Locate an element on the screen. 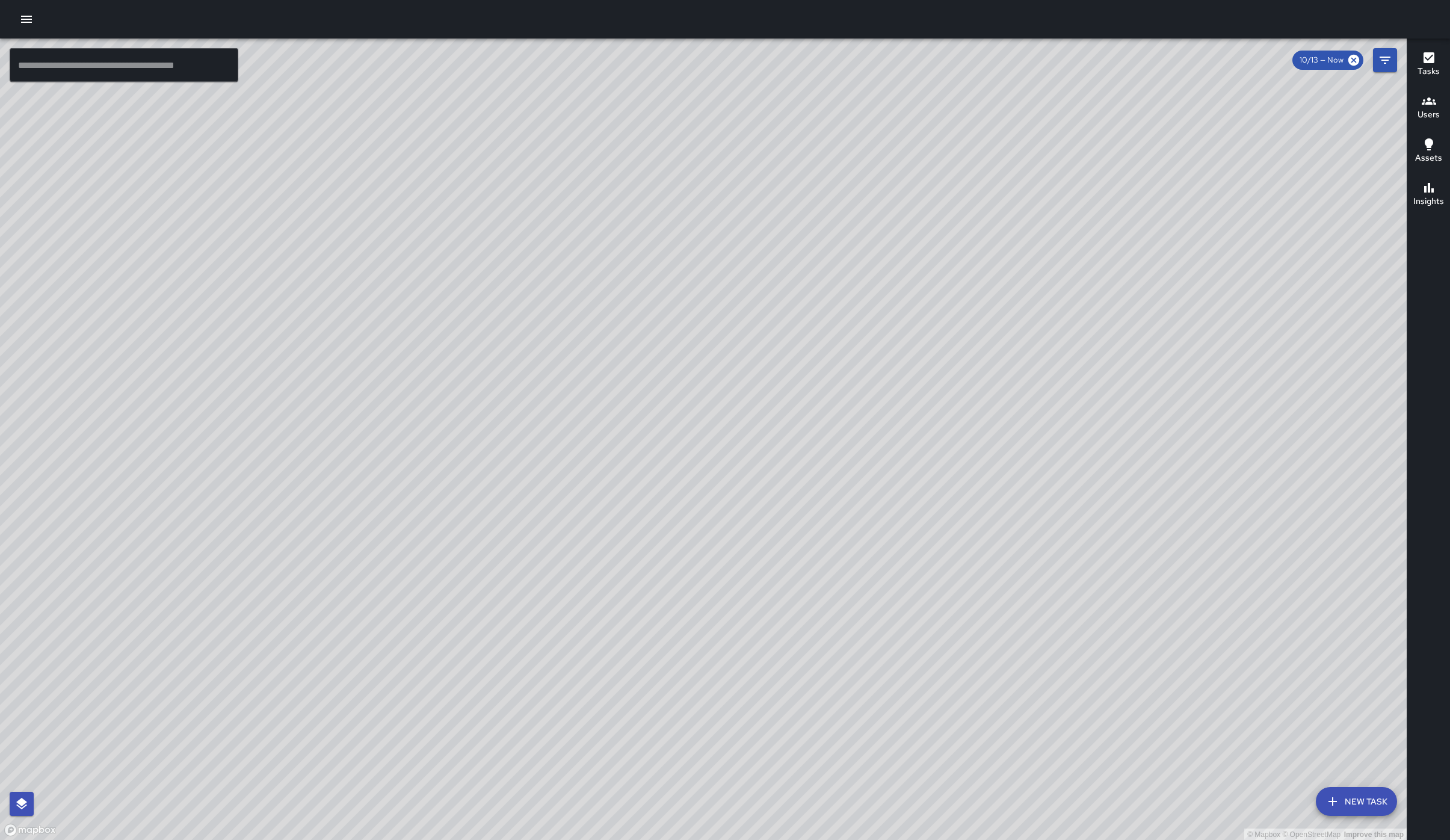 The height and width of the screenshot is (840, 1450). h6: Users is located at coordinates (1428, 115).